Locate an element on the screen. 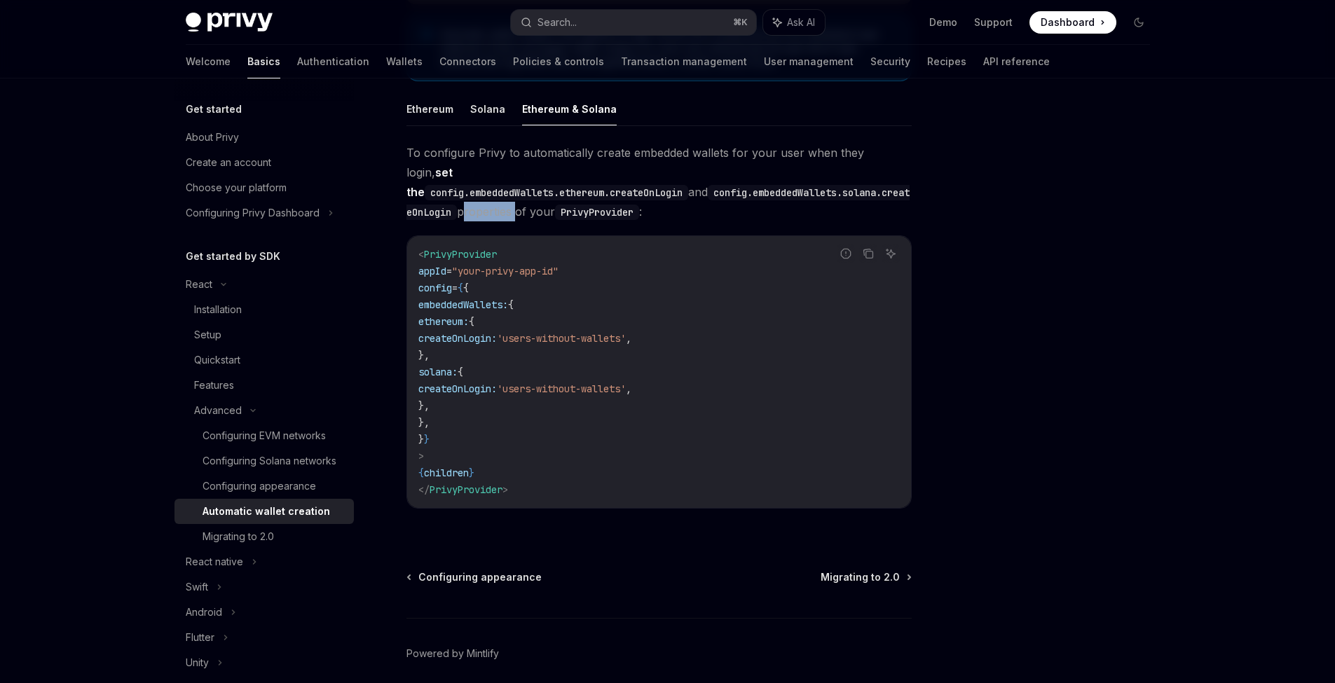  a: Setup is located at coordinates (264, 335).